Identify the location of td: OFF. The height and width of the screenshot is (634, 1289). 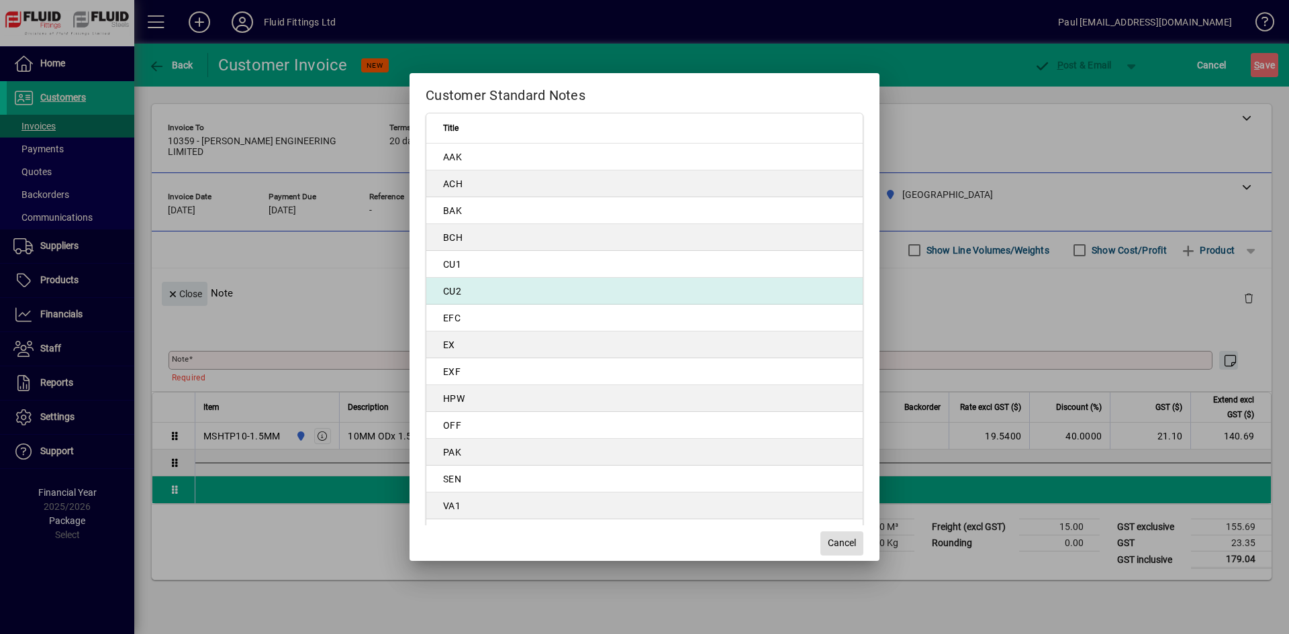
(644, 425).